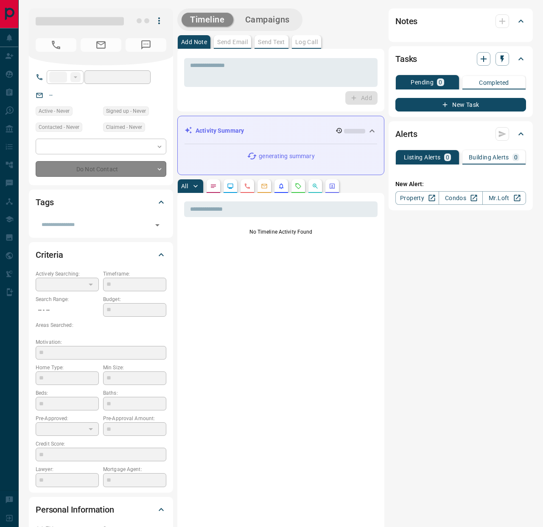 The width and height of the screenshot is (543, 527). Describe the element at coordinates (315, 186) in the screenshot. I see `svg: Opportunities` at that location.